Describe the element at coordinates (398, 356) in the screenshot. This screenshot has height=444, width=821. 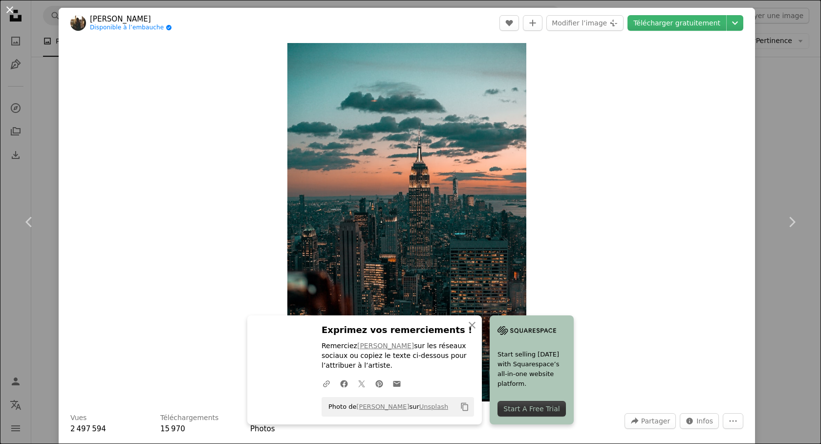
I see `p: Remerciez sur les réseaux sociaux ou copiez le texte ci-dessous pour l’attribuer à l’artiste.` at that location.